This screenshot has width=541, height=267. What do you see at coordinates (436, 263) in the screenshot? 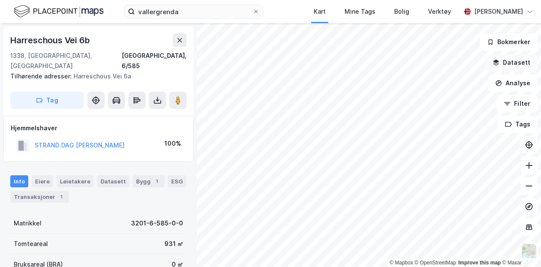
I see `a: OpenStreetMap` at bounding box center [436, 263].